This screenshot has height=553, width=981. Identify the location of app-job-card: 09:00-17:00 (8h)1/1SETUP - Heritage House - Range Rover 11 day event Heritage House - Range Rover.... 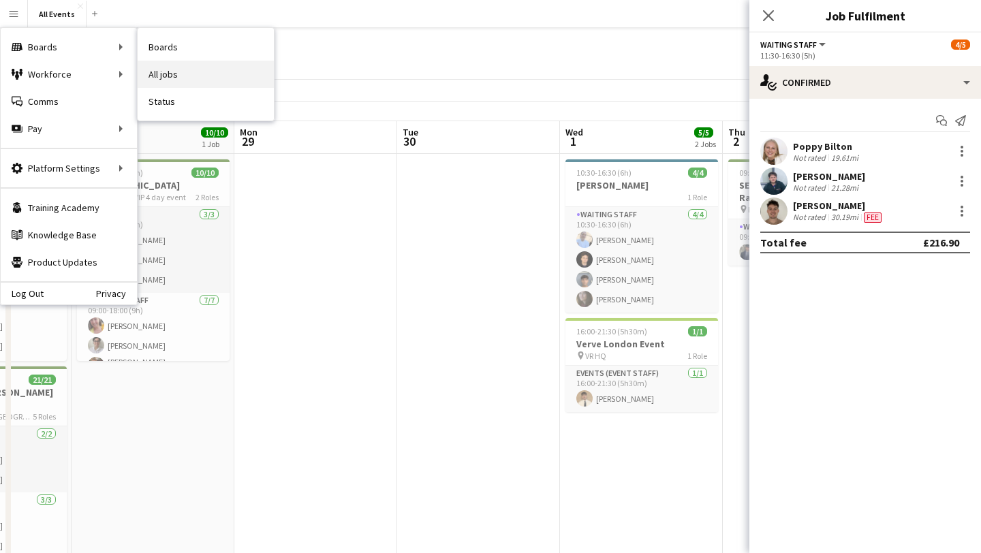
(805, 213).